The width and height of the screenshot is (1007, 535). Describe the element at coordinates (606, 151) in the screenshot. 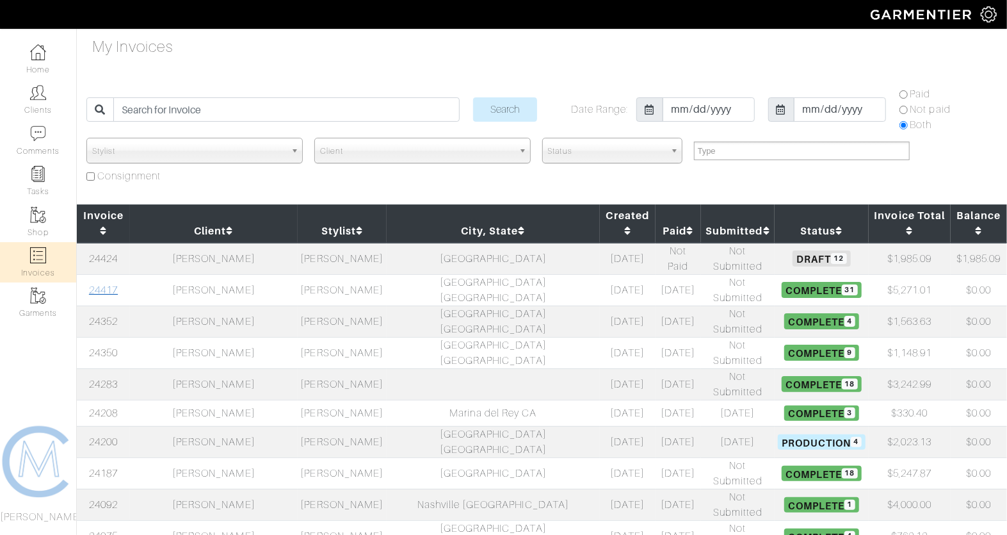

I see `span: Status` at that location.